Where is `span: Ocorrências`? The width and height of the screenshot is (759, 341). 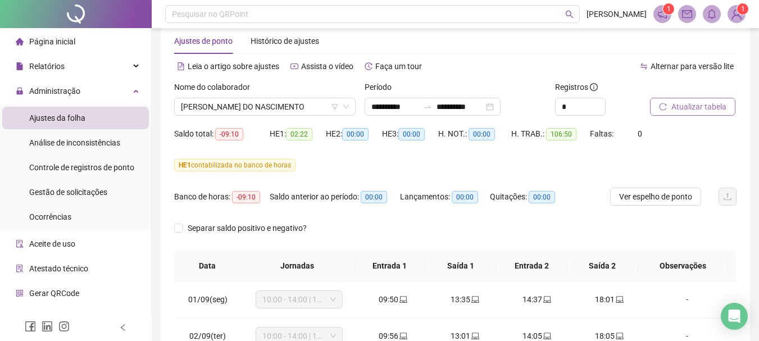 span: Ocorrências is located at coordinates (50, 217).